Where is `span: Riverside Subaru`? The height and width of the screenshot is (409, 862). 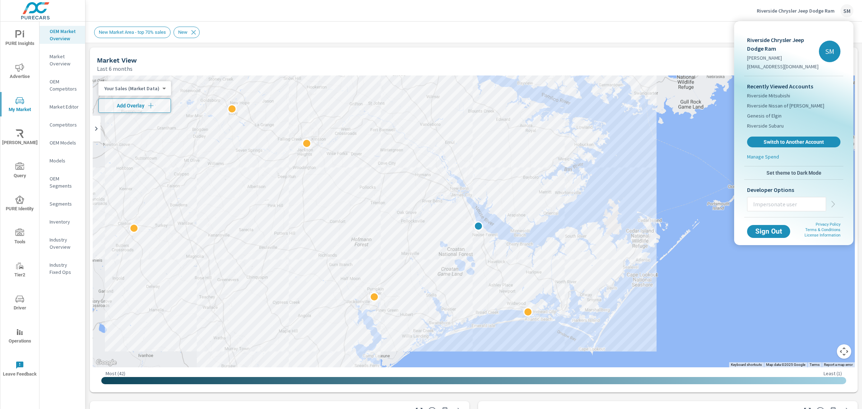
span: Riverside Subaru is located at coordinates (765, 126).